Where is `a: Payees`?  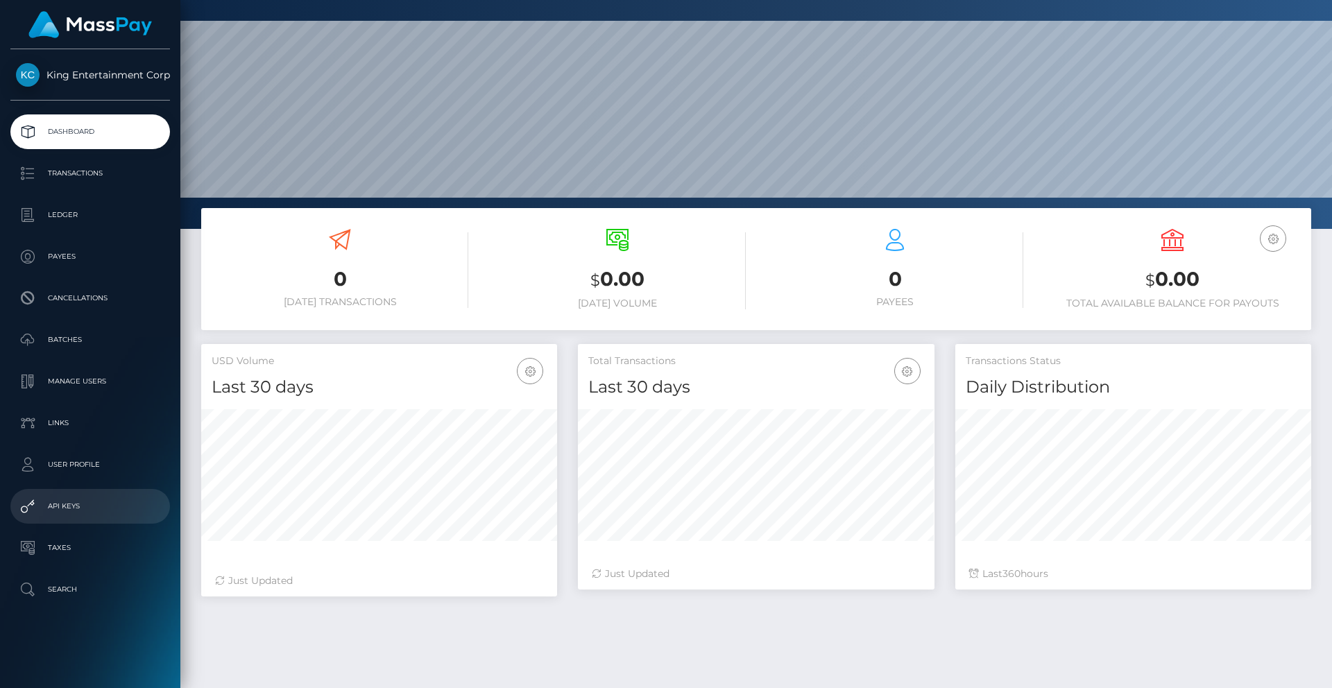 a: Payees is located at coordinates (90, 257).